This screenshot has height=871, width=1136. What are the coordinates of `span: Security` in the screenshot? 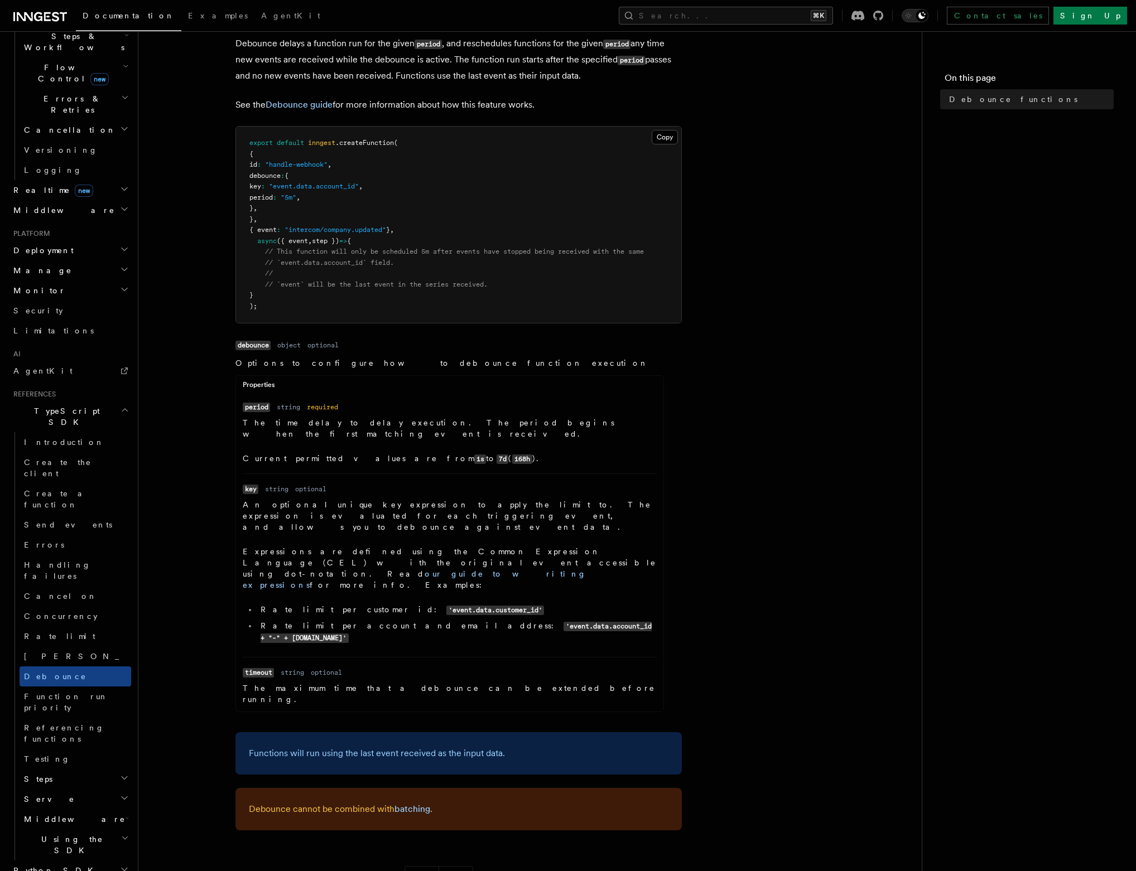 It's located at (38, 311).